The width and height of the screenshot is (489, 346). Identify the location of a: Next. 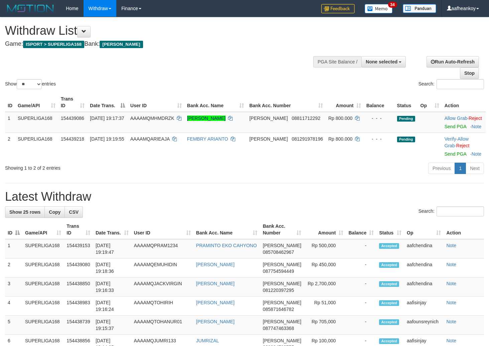
(475, 168).